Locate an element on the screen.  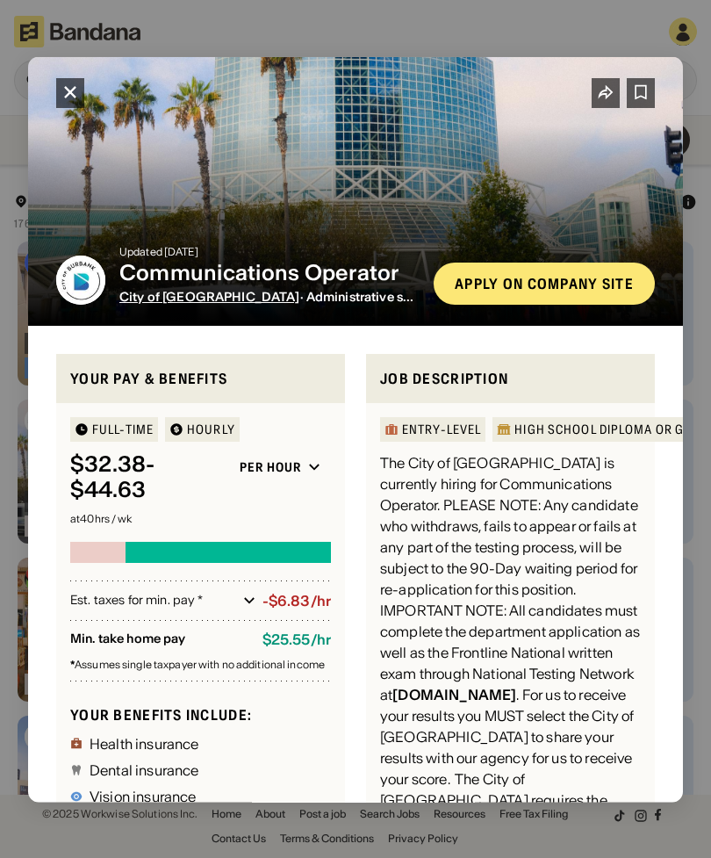
div: $ 32.38 - $44.63 is located at coordinates (146, 478).